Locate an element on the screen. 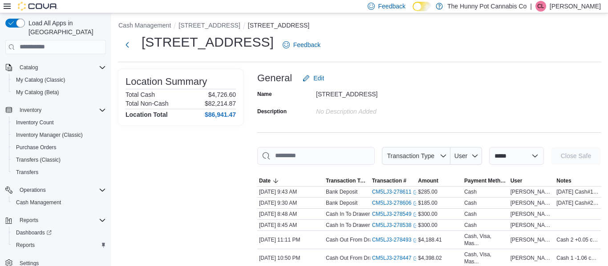  span: Inventory is located at coordinates (30, 110).